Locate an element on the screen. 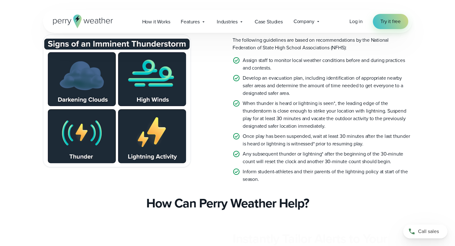 This screenshot has height=246, width=455. span: How it Works is located at coordinates (156, 22).